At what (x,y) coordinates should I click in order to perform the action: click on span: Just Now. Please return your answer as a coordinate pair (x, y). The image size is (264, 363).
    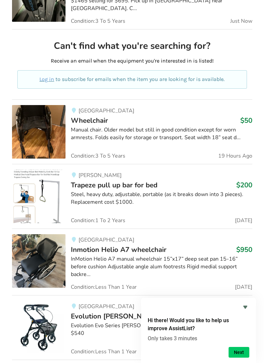
    Looking at the image, I should click on (241, 21).